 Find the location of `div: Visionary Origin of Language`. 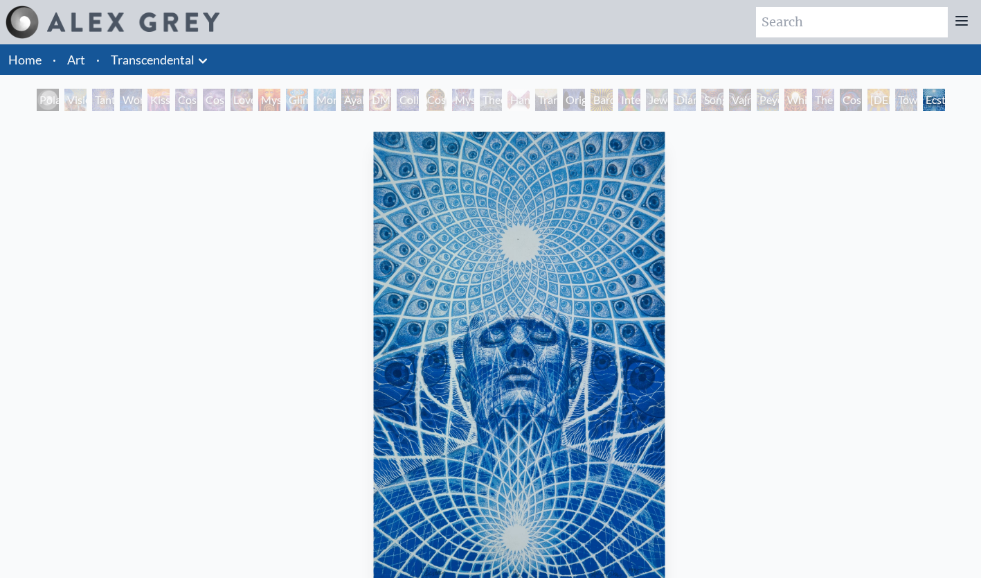

div: Visionary Origin of Language is located at coordinates (75, 100).